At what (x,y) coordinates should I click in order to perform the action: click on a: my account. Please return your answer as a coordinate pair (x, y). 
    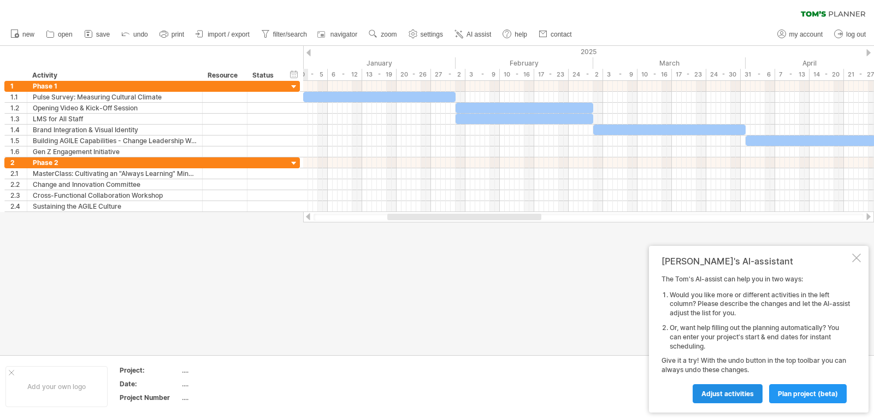
    Looking at the image, I should click on (800, 34).